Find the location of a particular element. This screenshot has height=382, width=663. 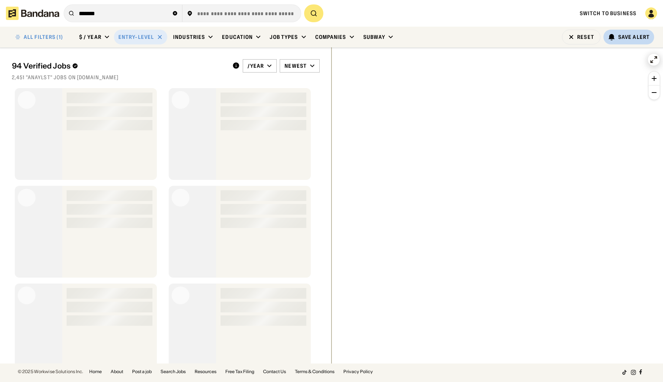

a: Search Jobs is located at coordinates (173, 371).